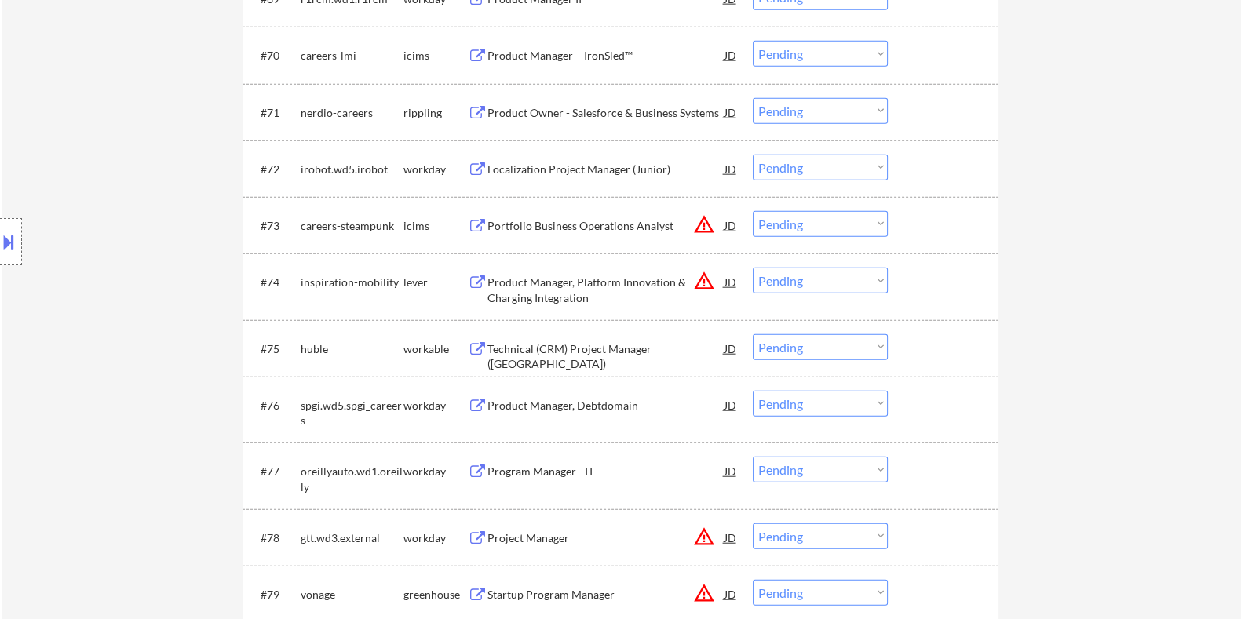 The width and height of the screenshot is (1241, 619). Describe the element at coordinates (605, 113) in the screenshot. I see `div: Product Owner - Salesforce & Business Systems` at that location.